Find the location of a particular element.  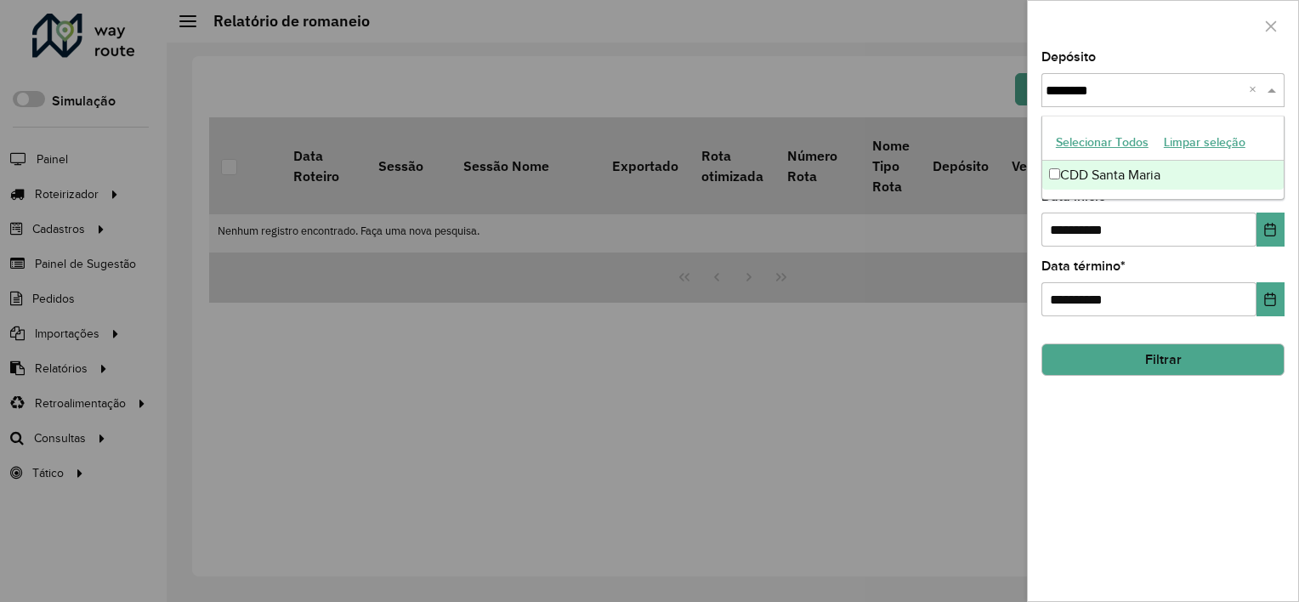

button: Limpar seleção is located at coordinates (1205, 142).